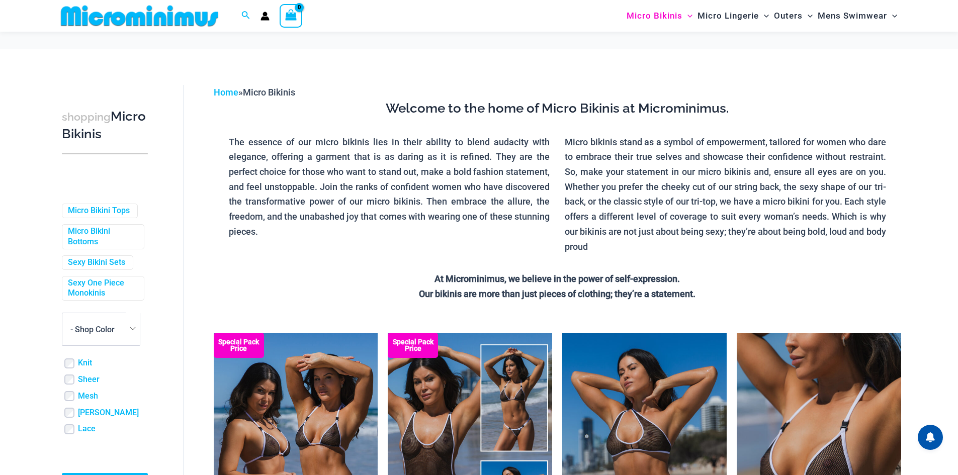 The height and width of the screenshot is (475, 958). What do you see at coordinates (734, 16) in the screenshot?
I see `a: Micro LingerieMenu ToggleMenu Toggle` at bounding box center [734, 16].